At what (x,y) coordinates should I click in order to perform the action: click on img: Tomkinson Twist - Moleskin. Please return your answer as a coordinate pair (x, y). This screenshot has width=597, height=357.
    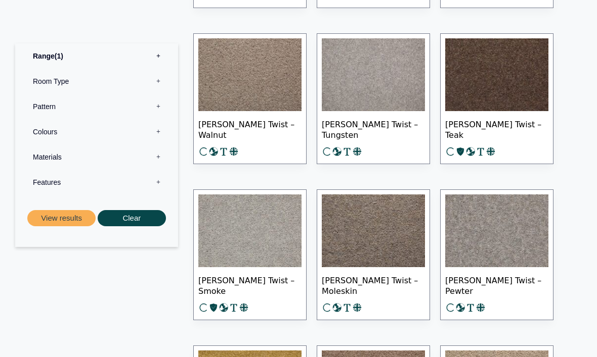
    Looking at the image, I should click on (373, 231).